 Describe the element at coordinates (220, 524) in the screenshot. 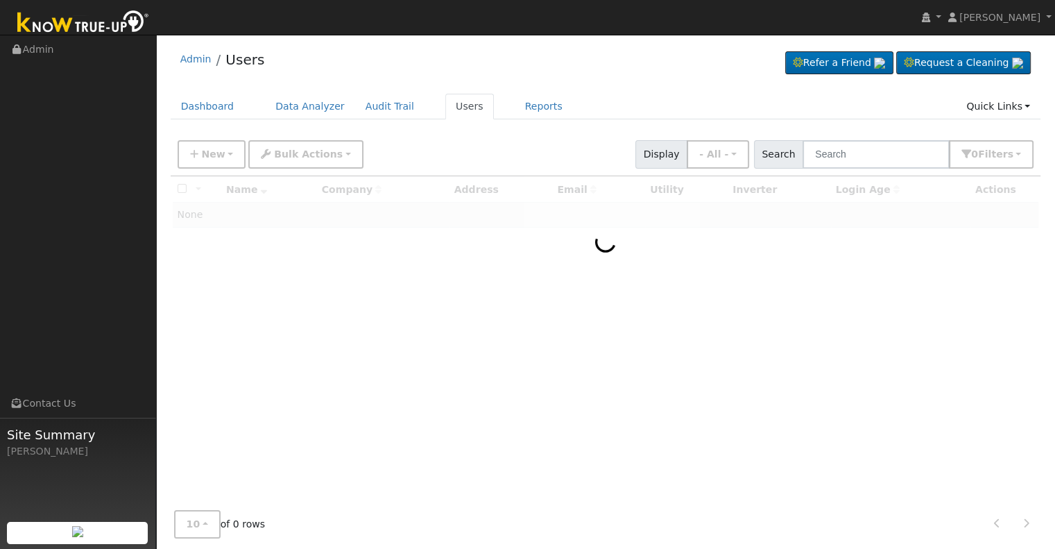

I see `span: of 0 rows` at that location.